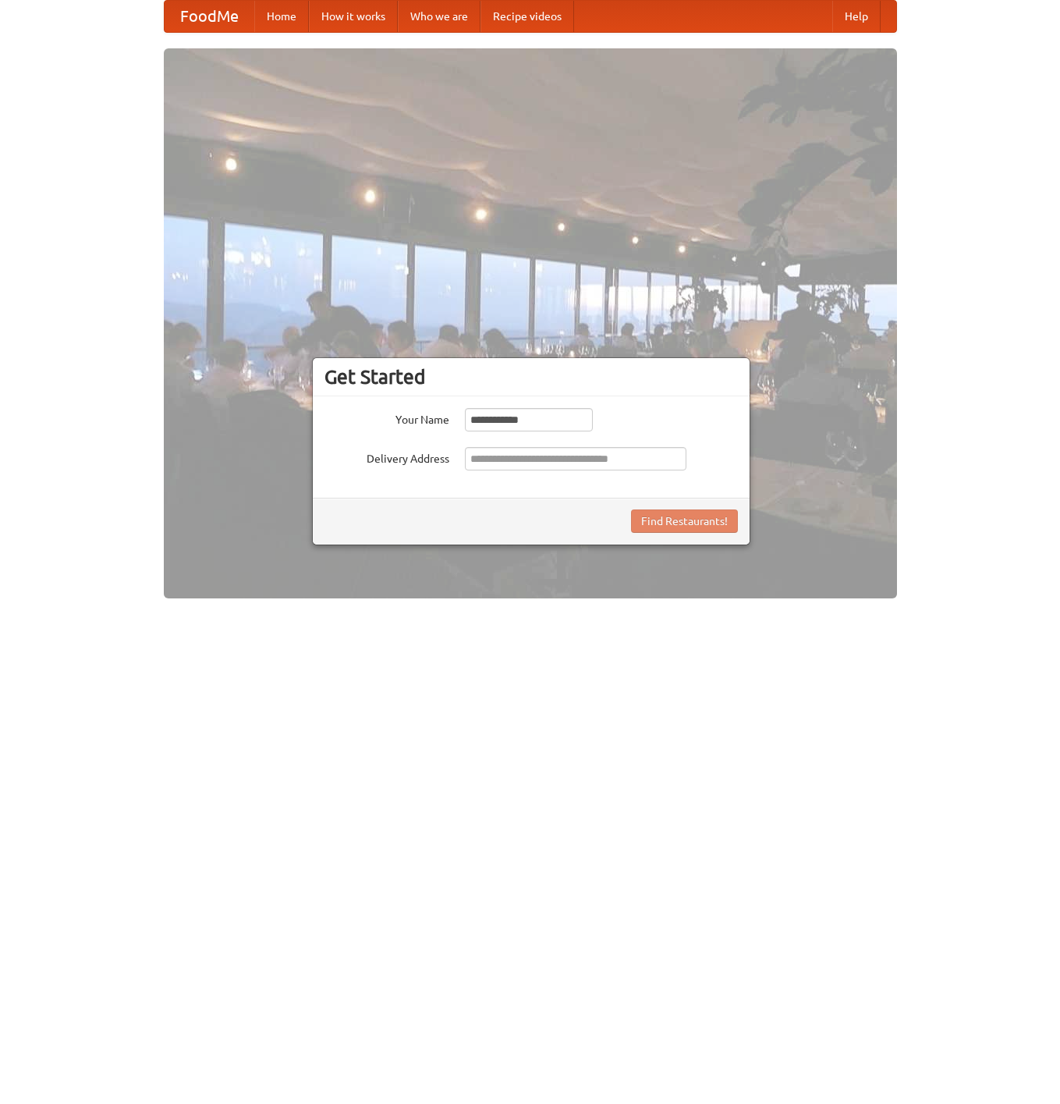 The height and width of the screenshot is (1104, 1060). I want to click on a: Home, so click(282, 16).